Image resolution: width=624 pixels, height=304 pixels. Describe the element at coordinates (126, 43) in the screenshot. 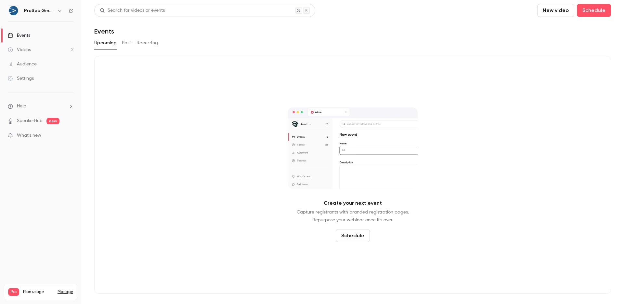

I see `button: Past` at that location.